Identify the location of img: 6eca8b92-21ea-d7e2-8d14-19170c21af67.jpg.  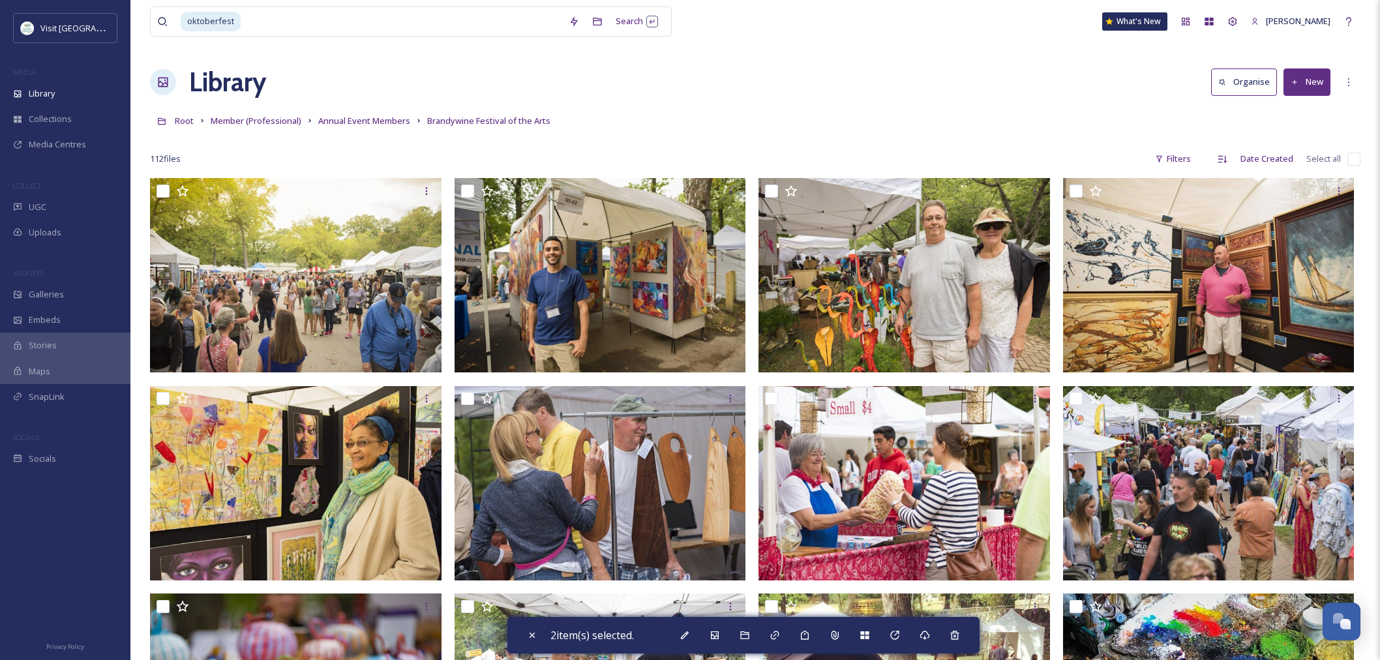
(1209, 483).